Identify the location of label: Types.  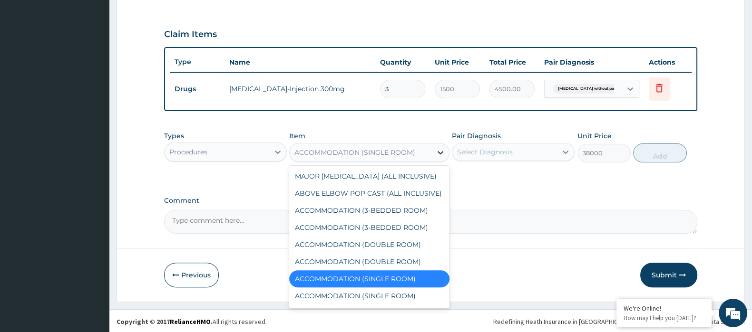
(174, 136).